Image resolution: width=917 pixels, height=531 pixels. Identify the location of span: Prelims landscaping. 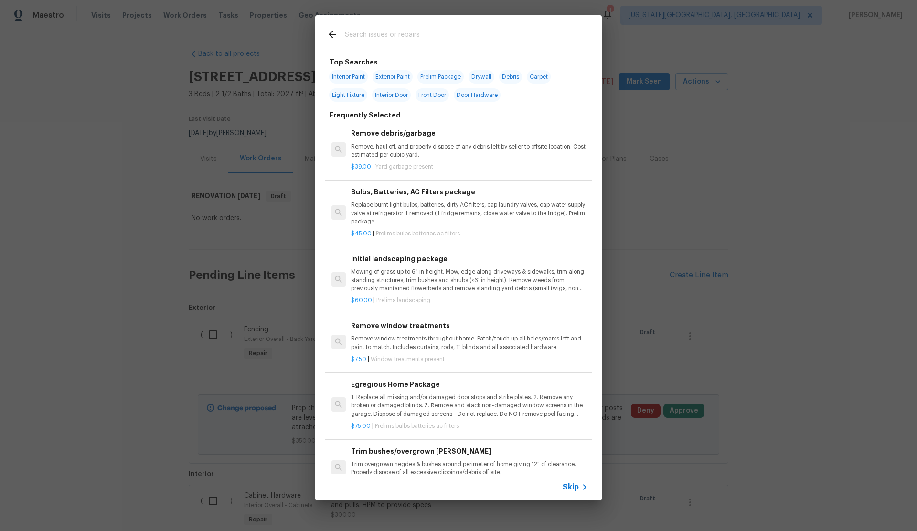
(403, 300).